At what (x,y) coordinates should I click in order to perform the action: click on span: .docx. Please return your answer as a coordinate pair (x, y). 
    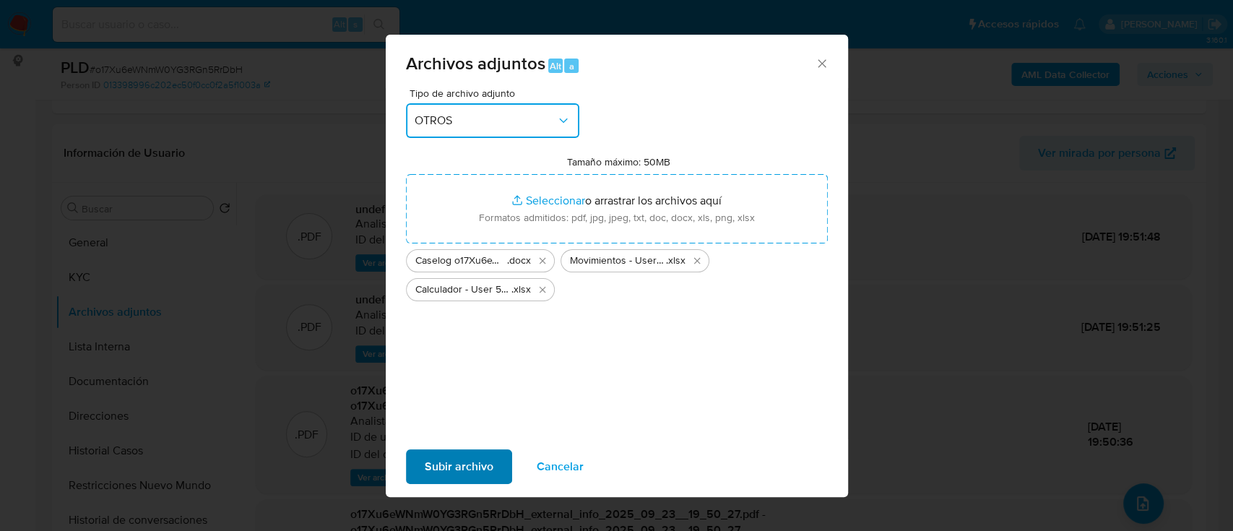
    Looking at the image, I should click on (519, 261).